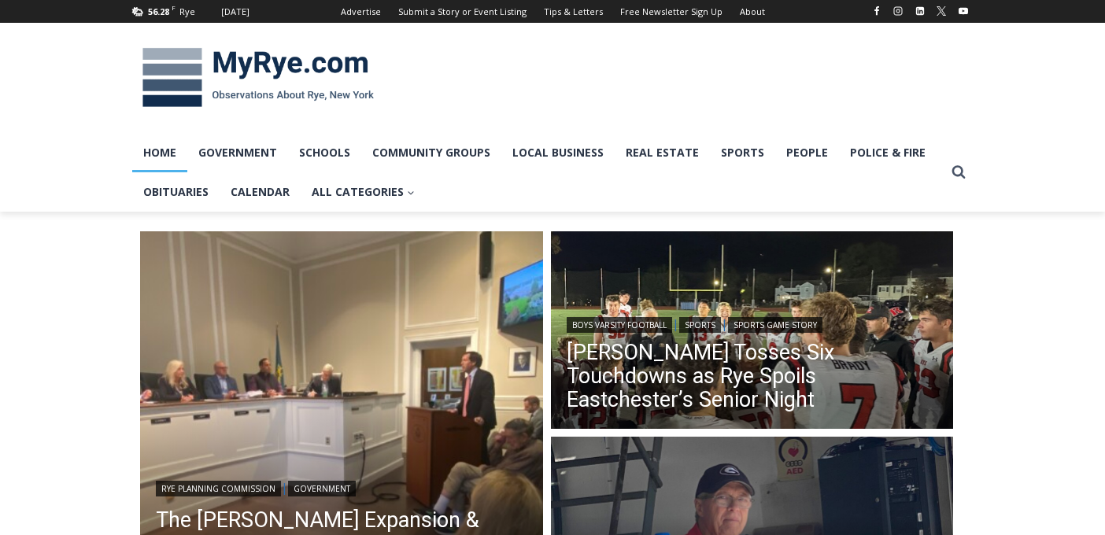  Describe the element at coordinates (752, 332) in the screenshot. I see `img: (PHOTO: The Rye Football team after their 48-23 Week Five win on October 10, 2025. Contributed.)` at that location.